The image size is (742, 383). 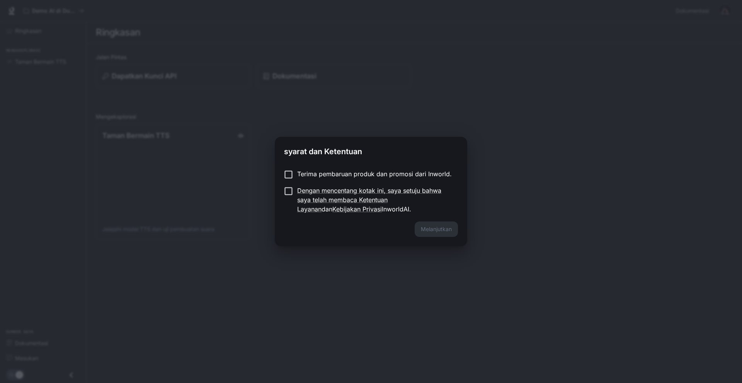 What do you see at coordinates (369, 200) in the screenshot?
I see `a: Dengan mencentang kotak ini, saya setuju bahwa saya telah membaca Ketentuan Layanan` at bounding box center [369, 200].